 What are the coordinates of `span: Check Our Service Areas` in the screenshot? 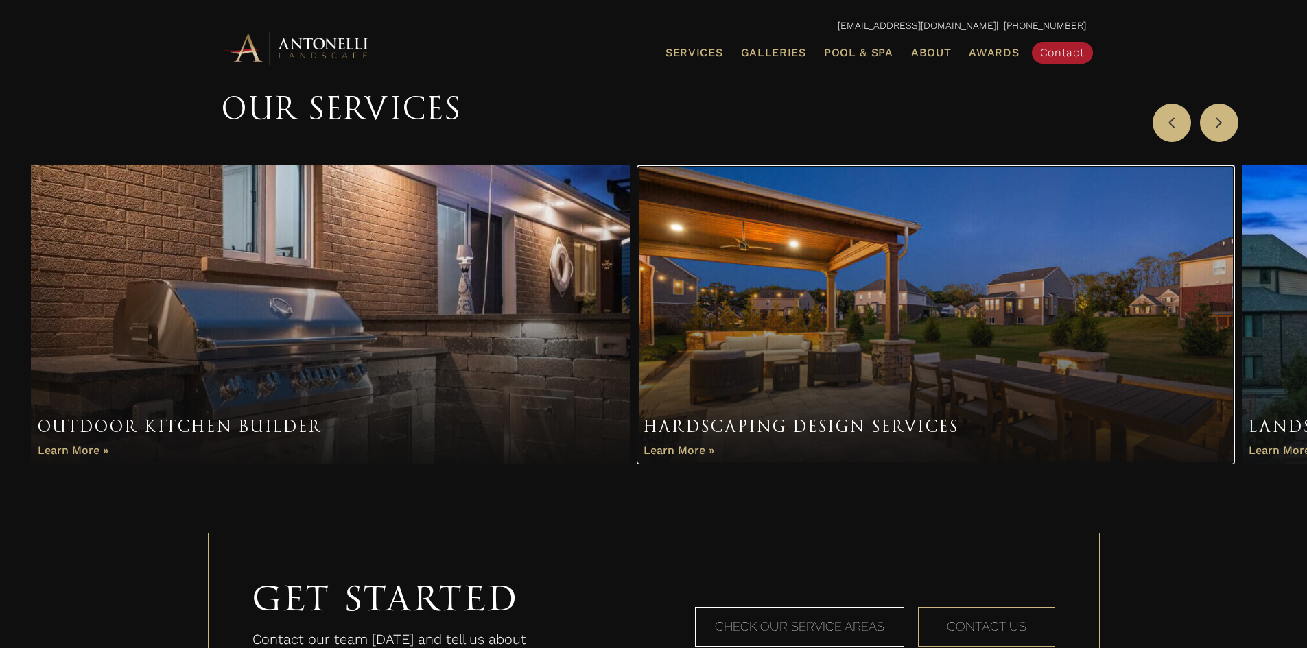 It's located at (799, 626).